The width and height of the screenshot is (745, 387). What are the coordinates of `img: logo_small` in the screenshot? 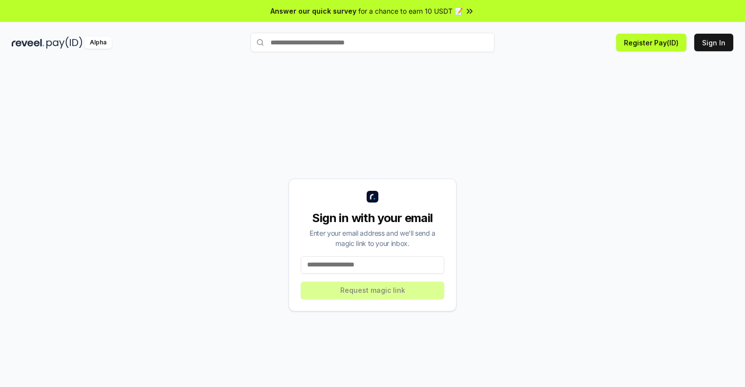 It's located at (373, 197).